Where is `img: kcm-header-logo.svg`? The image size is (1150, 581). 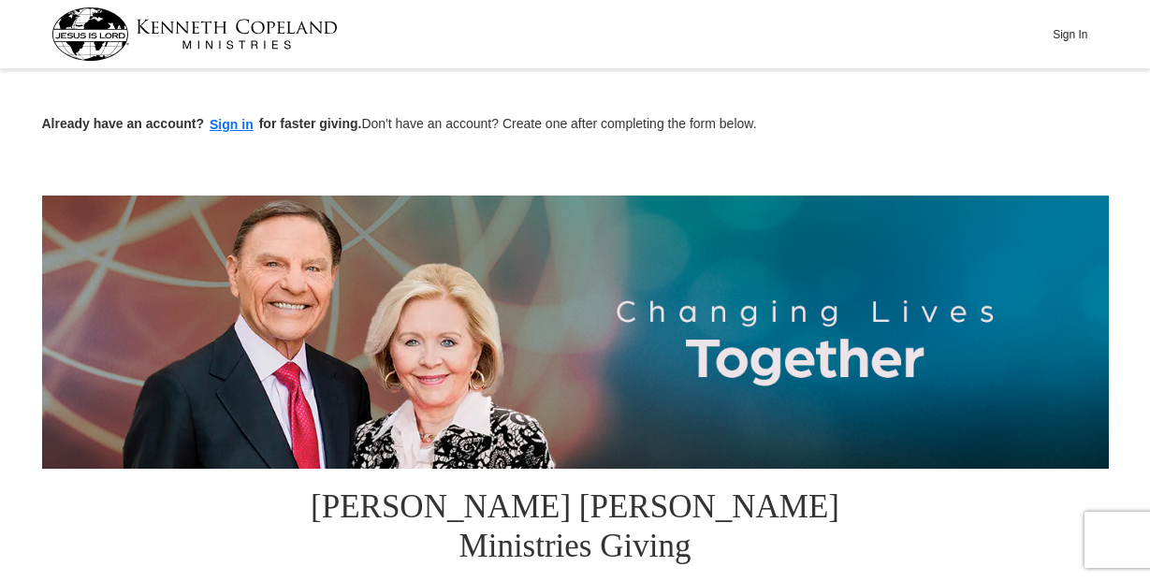
img: kcm-header-logo.svg is located at coordinates (195, 34).